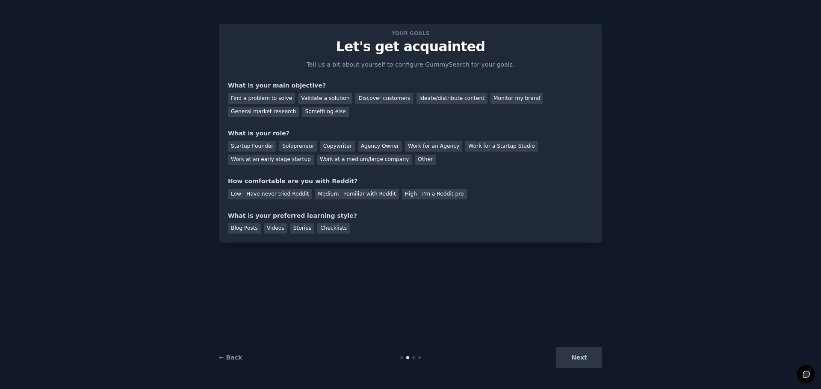  What do you see at coordinates (425, 160) in the screenshot?
I see `div: Other` at bounding box center [425, 160].